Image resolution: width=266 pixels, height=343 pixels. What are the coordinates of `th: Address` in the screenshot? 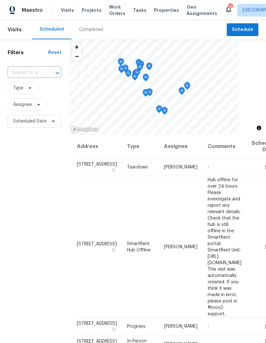 It's located at (99, 147).